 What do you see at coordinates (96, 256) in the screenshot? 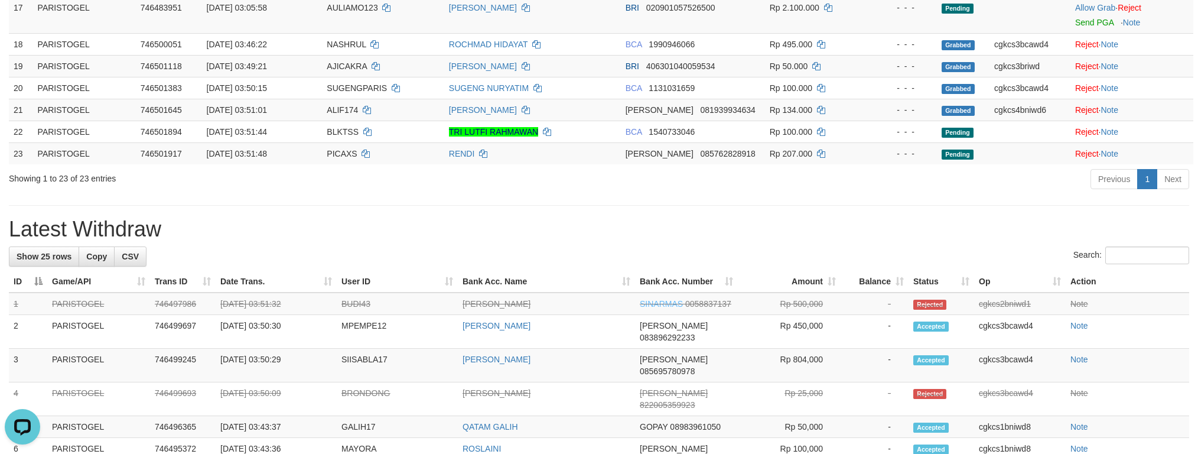
I see `a: Copy` at bounding box center [96, 256].